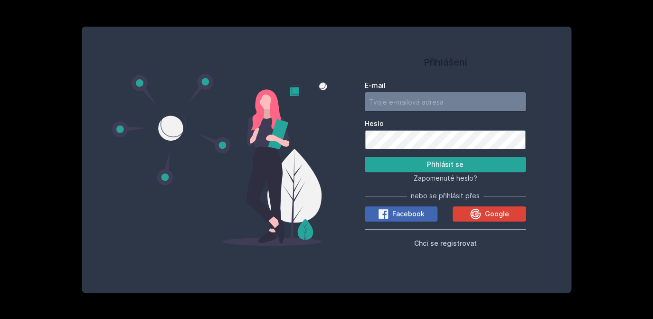 The image size is (653, 319). What do you see at coordinates (445, 196) in the screenshot?
I see `span: nebo se přihlásit přes` at bounding box center [445, 196].